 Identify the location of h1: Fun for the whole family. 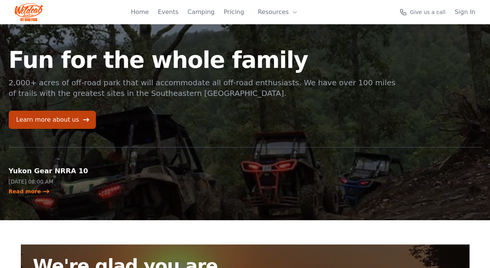
(203, 60).